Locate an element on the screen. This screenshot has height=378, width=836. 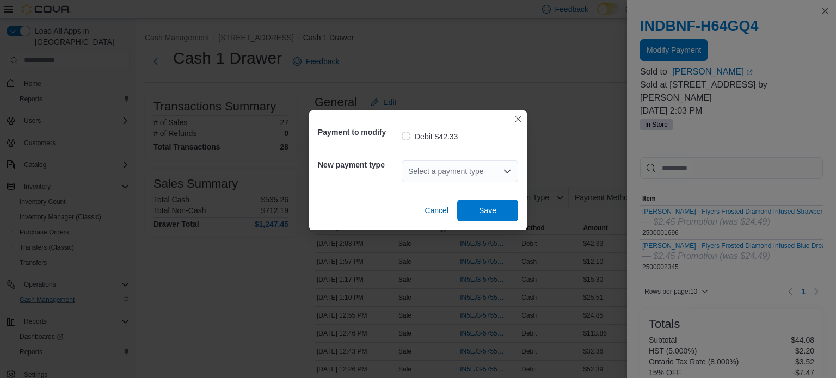
span: Cancel is located at coordinates (436, 211).